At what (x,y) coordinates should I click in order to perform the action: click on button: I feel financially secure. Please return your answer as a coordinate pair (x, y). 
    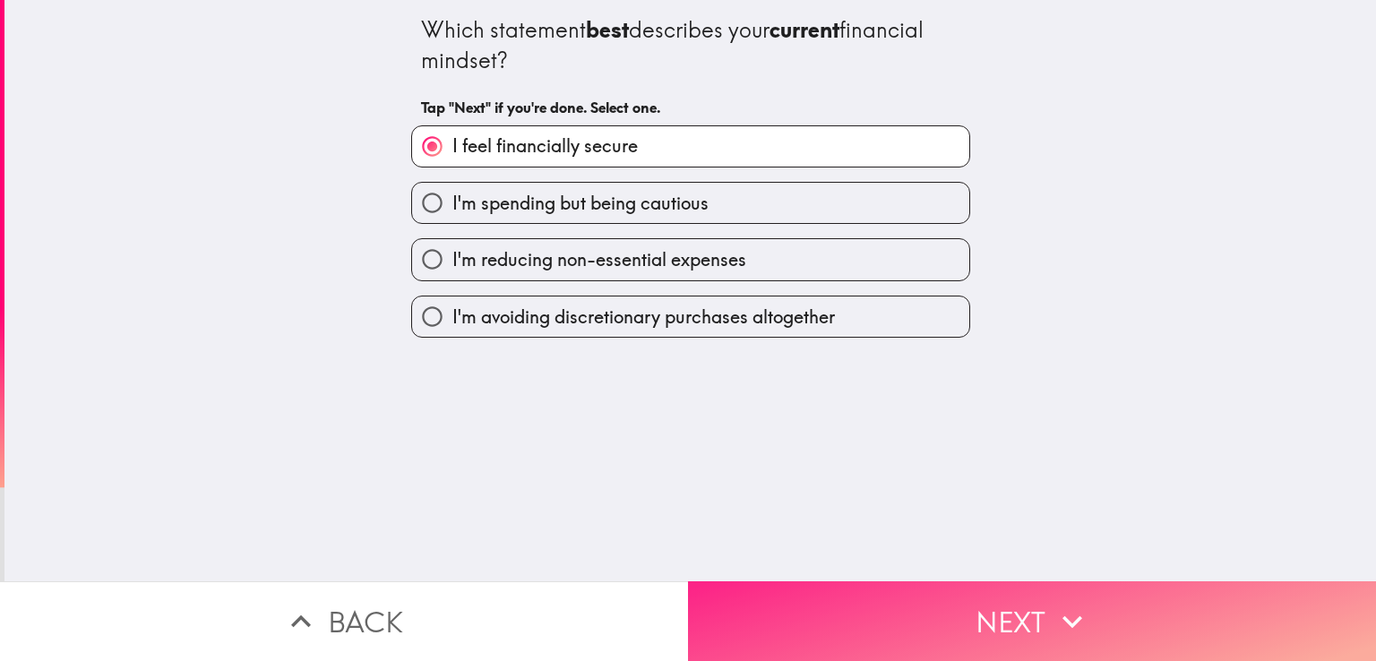
    Looking at the image, I should click on (691, 146).